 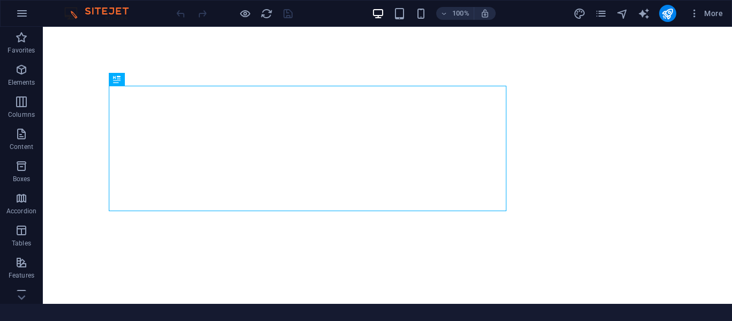 What do you see at coordinates (21, 83) in the screenshot?
I see `p: Elements` at bounding box center [21, 83].